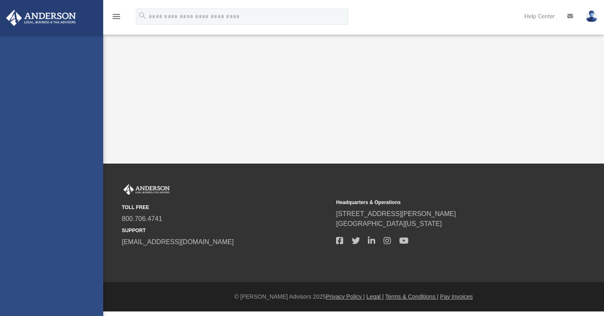 This screenshot has width=604, height=316. Describe the element at coordinates (375, 297) in the screenshot. I see `a: Legal |` at that location.